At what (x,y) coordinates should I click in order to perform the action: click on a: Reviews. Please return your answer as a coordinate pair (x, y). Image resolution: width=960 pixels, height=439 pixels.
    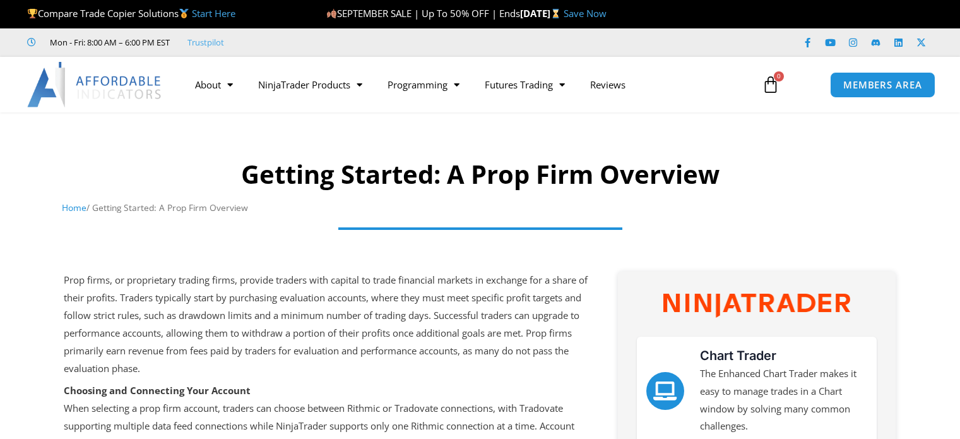
    Looking at the image, I should click on (608, 85).